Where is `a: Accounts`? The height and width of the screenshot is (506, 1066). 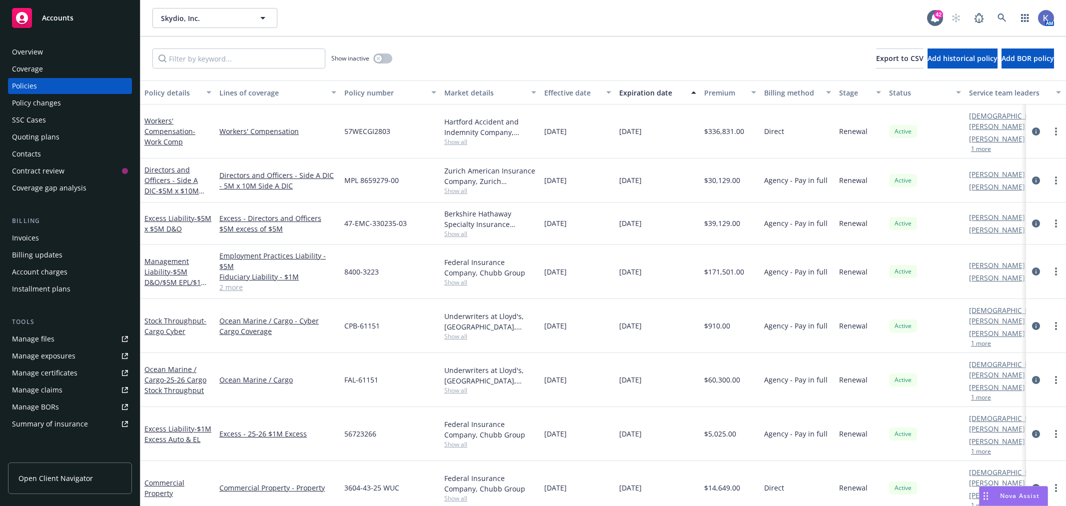 a: Accounts is located at coordinates (70, 18).